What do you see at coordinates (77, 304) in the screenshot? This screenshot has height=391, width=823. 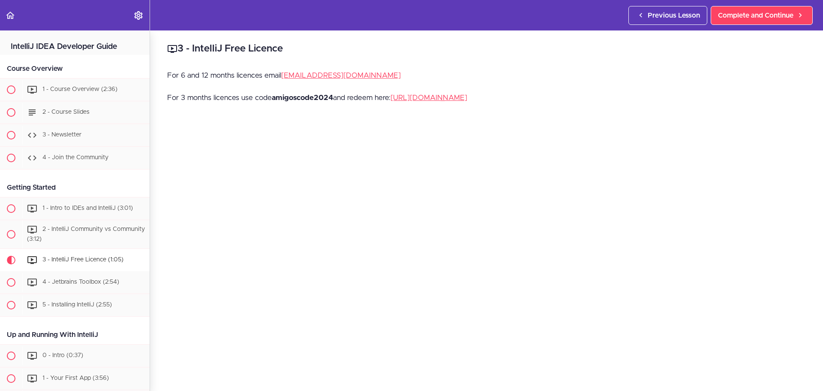 I see `span: 5 - Installing IntelliJ (2:55)` at bounding box center [77, 304].